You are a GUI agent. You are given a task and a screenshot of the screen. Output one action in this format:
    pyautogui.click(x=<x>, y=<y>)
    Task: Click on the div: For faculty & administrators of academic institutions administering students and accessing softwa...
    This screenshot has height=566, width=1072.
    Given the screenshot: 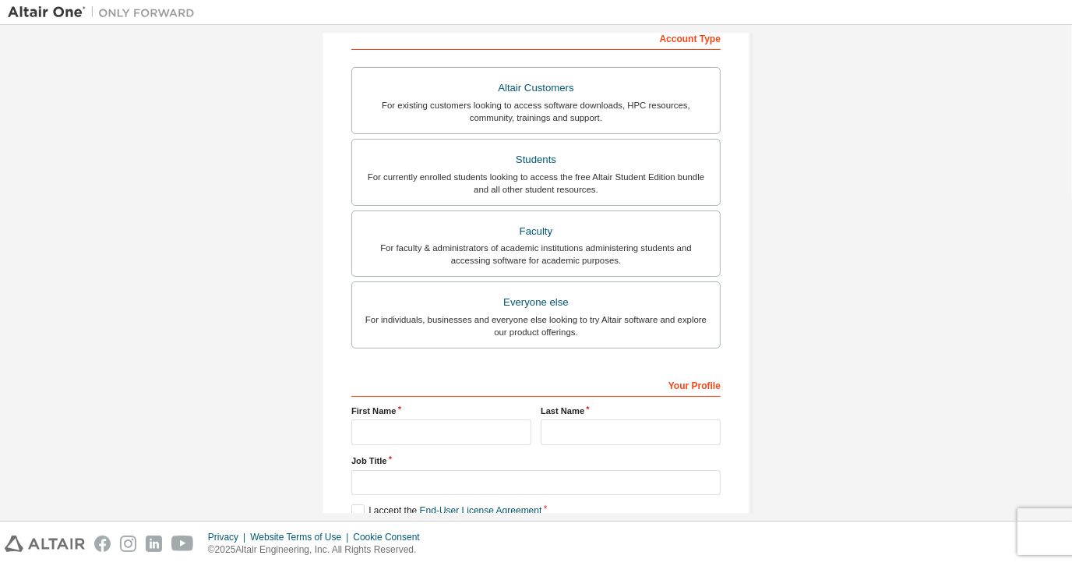 What is the action you would take?
    pyautogui.click(x=536, y=254)
    